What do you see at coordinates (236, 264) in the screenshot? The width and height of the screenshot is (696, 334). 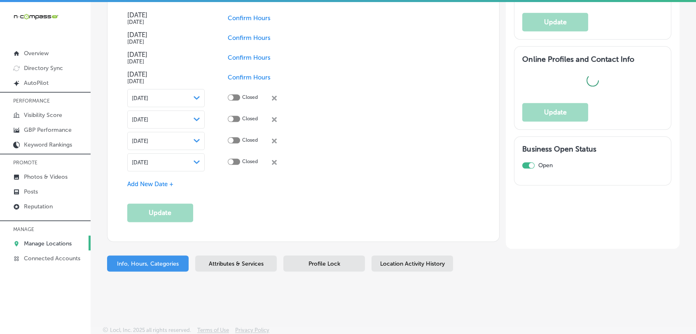 I see `span: Attributes & Services` at bounding box center [236, 264].